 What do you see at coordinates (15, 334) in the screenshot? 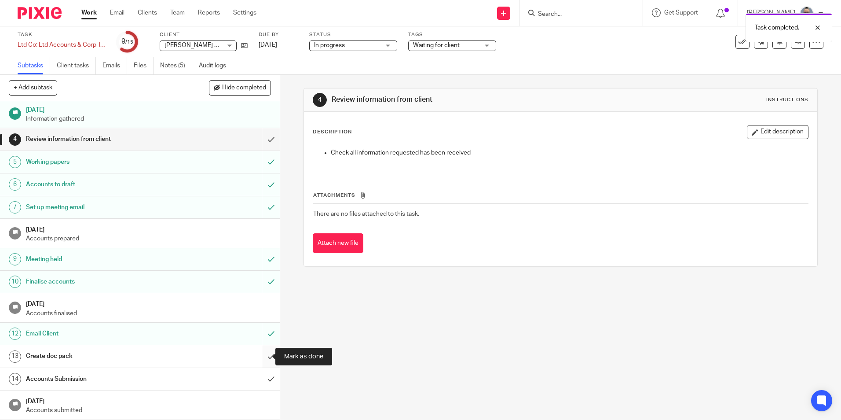
I see `div: 12` at bounding box center [15, 334].